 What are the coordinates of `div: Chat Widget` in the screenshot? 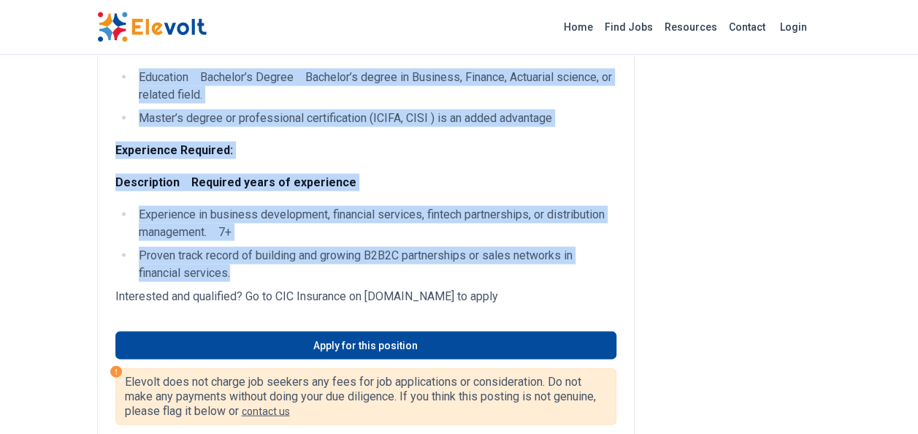 It's located at (881, 399).